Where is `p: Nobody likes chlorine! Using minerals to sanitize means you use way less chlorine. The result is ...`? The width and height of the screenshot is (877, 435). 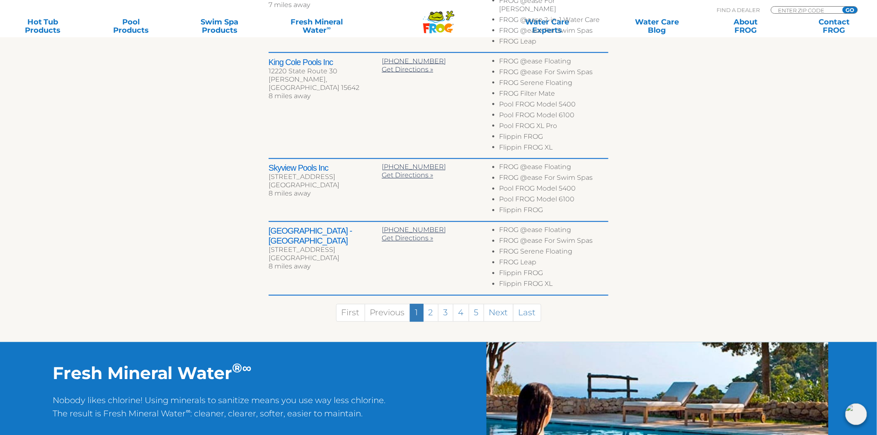 p: Nobody likes chlorine! Using minerals to sanitize means you use way less chlorine. The result is ... is located at coordinates (219, 412).